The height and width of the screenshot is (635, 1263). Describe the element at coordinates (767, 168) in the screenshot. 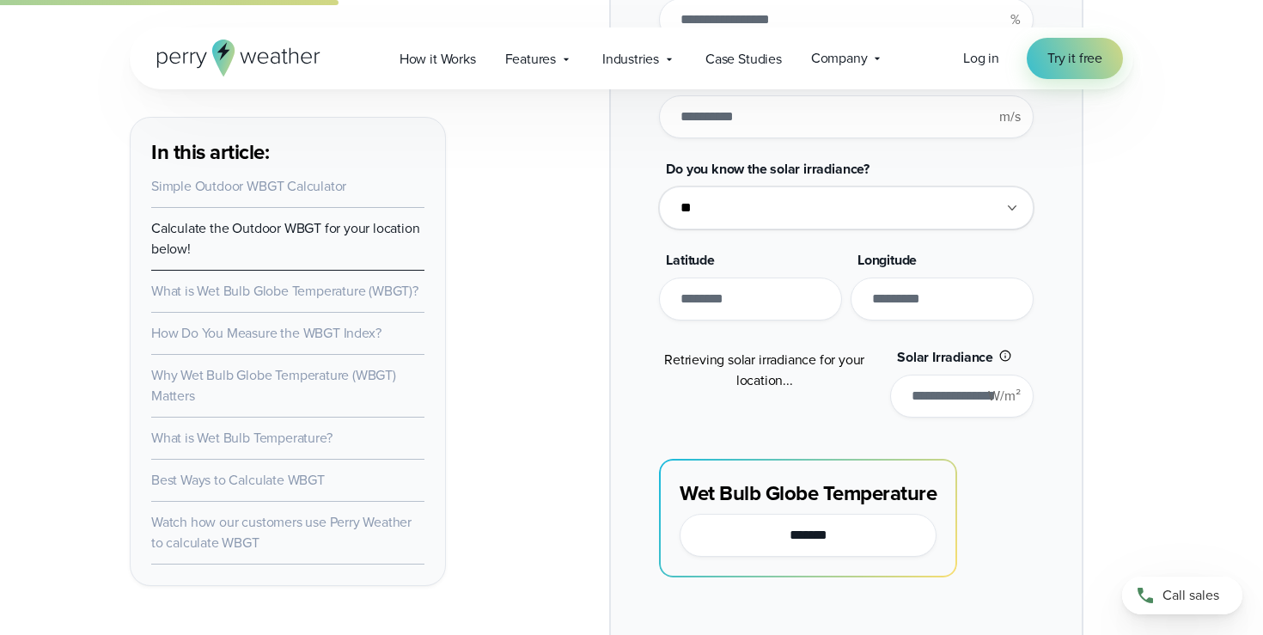

I see `span: Do you know the solar irradiance?` at that location.